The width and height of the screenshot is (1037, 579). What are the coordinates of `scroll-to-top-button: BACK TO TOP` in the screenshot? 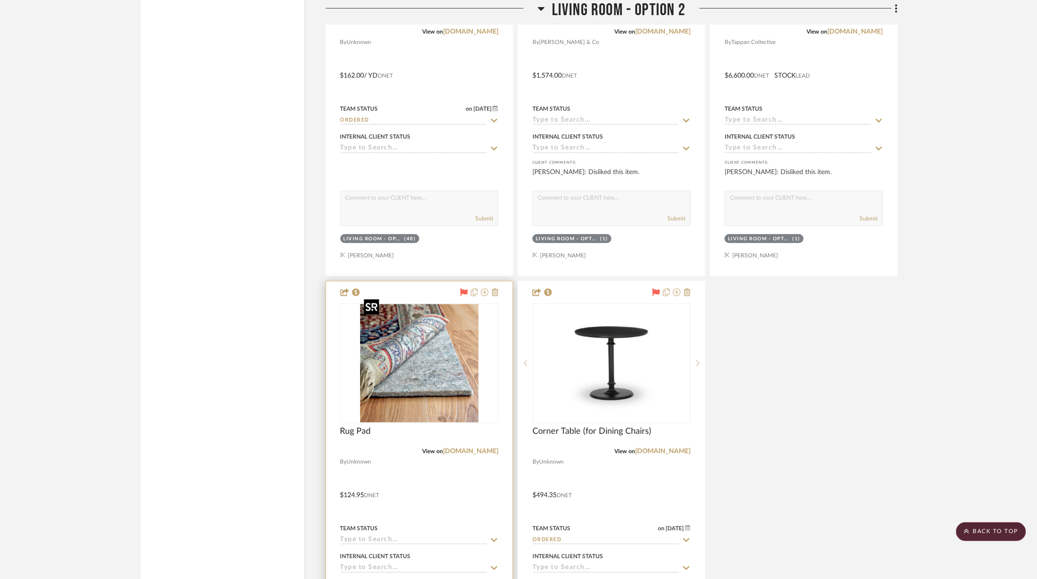 It's located at (991, 532).